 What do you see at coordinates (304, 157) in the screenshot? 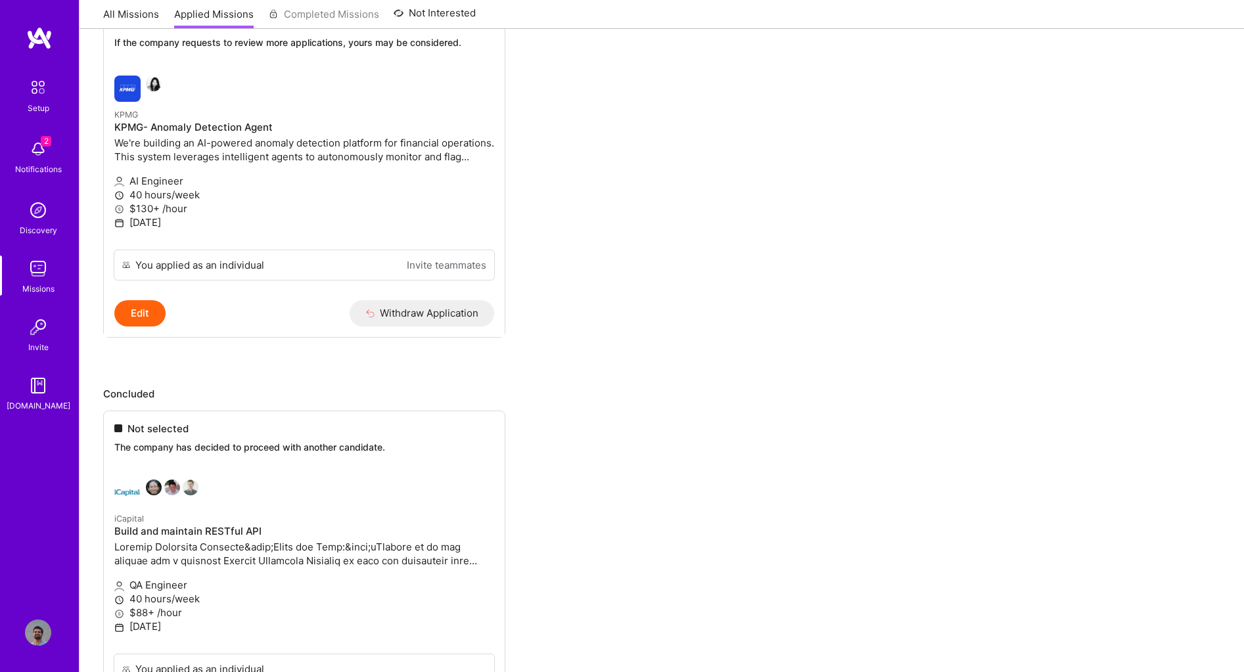
I see `a: KPMG company logoCarleen PanKPMGKPMG- Anomaly Detection AgentWe're building an AI-powered anomaly...` at bounding box center [304, 157].